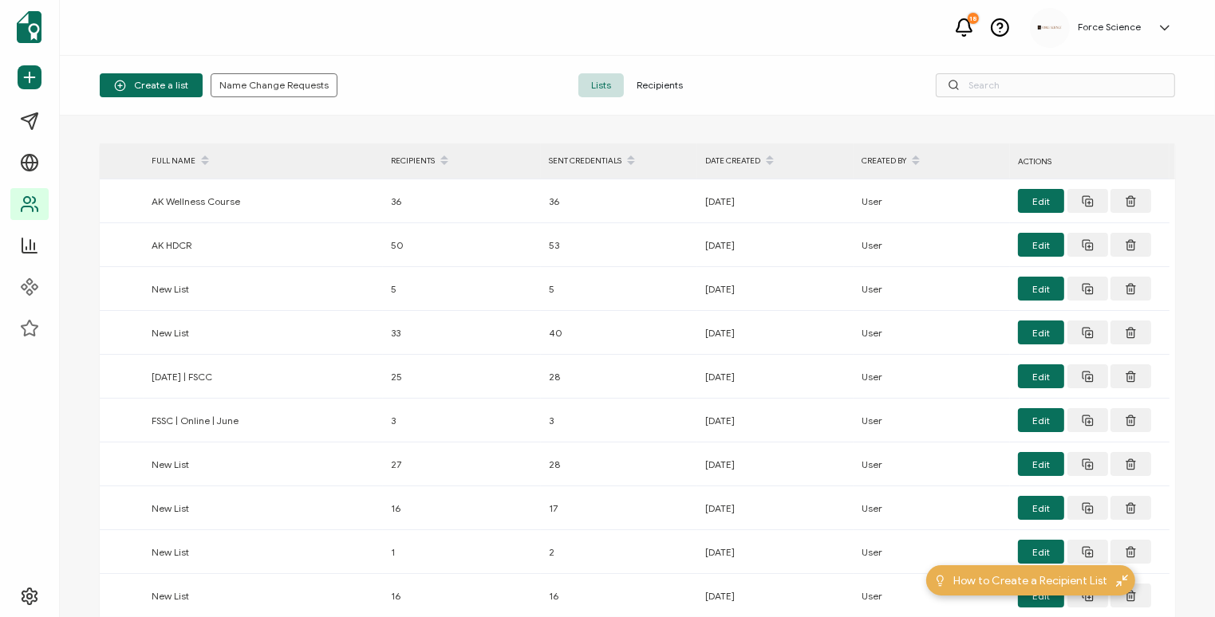 The height and width of the screenshot is (617, 1215). What do you see at coordinates (619, 333) in the screenshot?
I see `div: 40` at bounding box center [619, 333].